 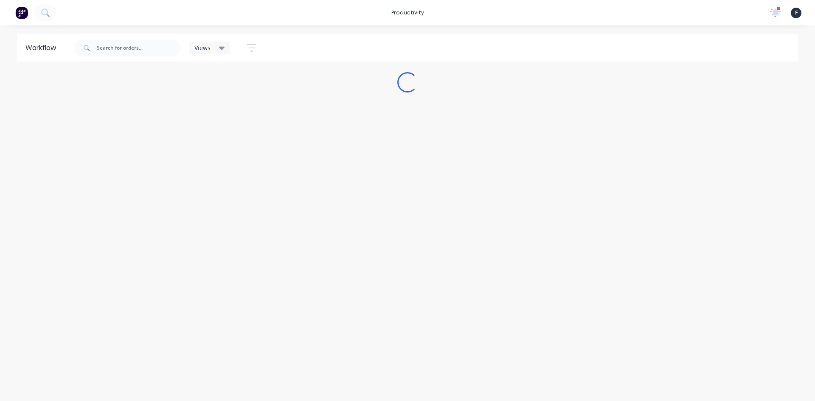 I want to click on span: F, so click(x=797, y=13).